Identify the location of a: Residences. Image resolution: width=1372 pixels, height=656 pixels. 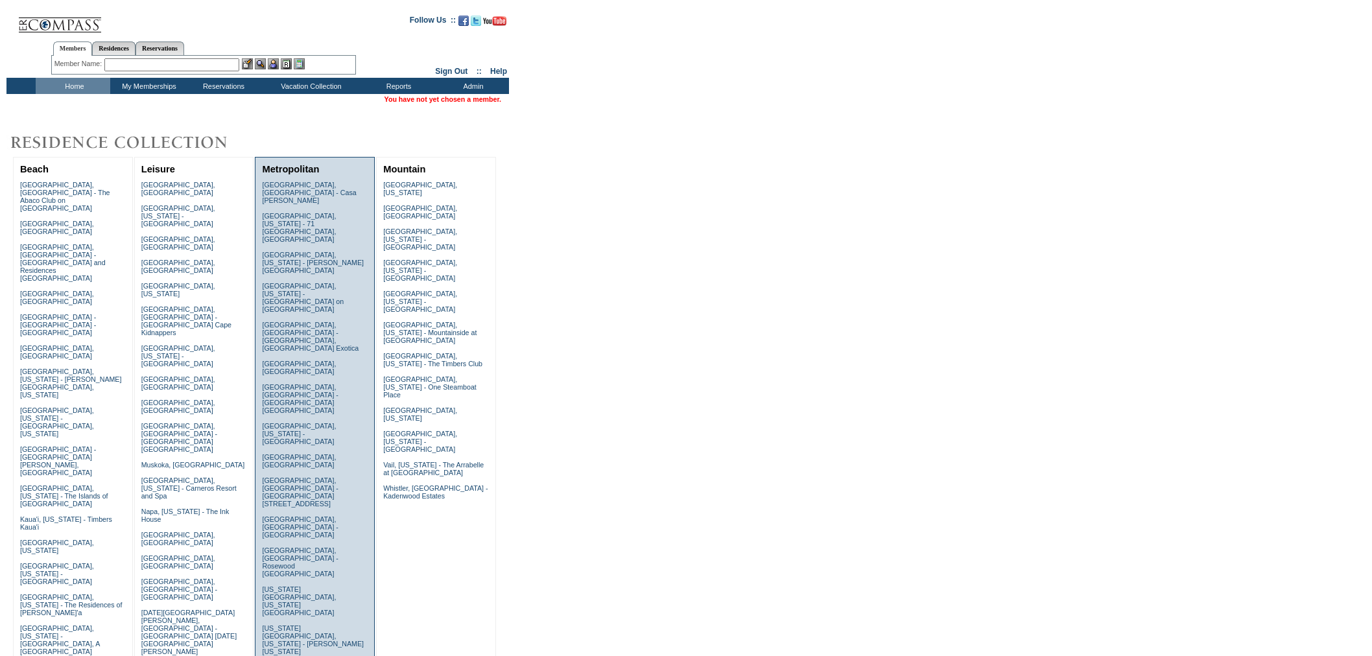
(113, 48).